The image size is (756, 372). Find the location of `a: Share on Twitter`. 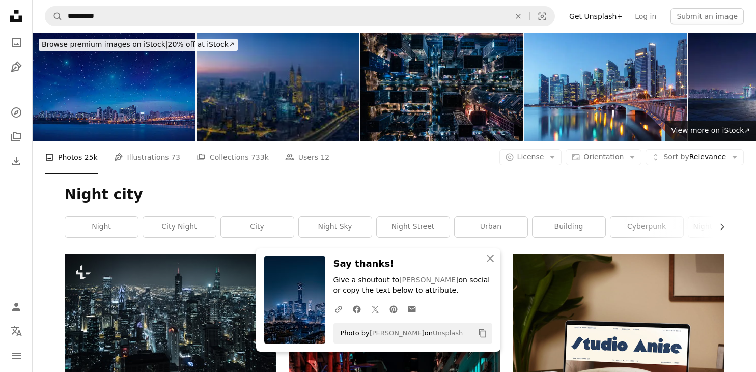

a: Share on Twitter is located at coordinates (375, 309).